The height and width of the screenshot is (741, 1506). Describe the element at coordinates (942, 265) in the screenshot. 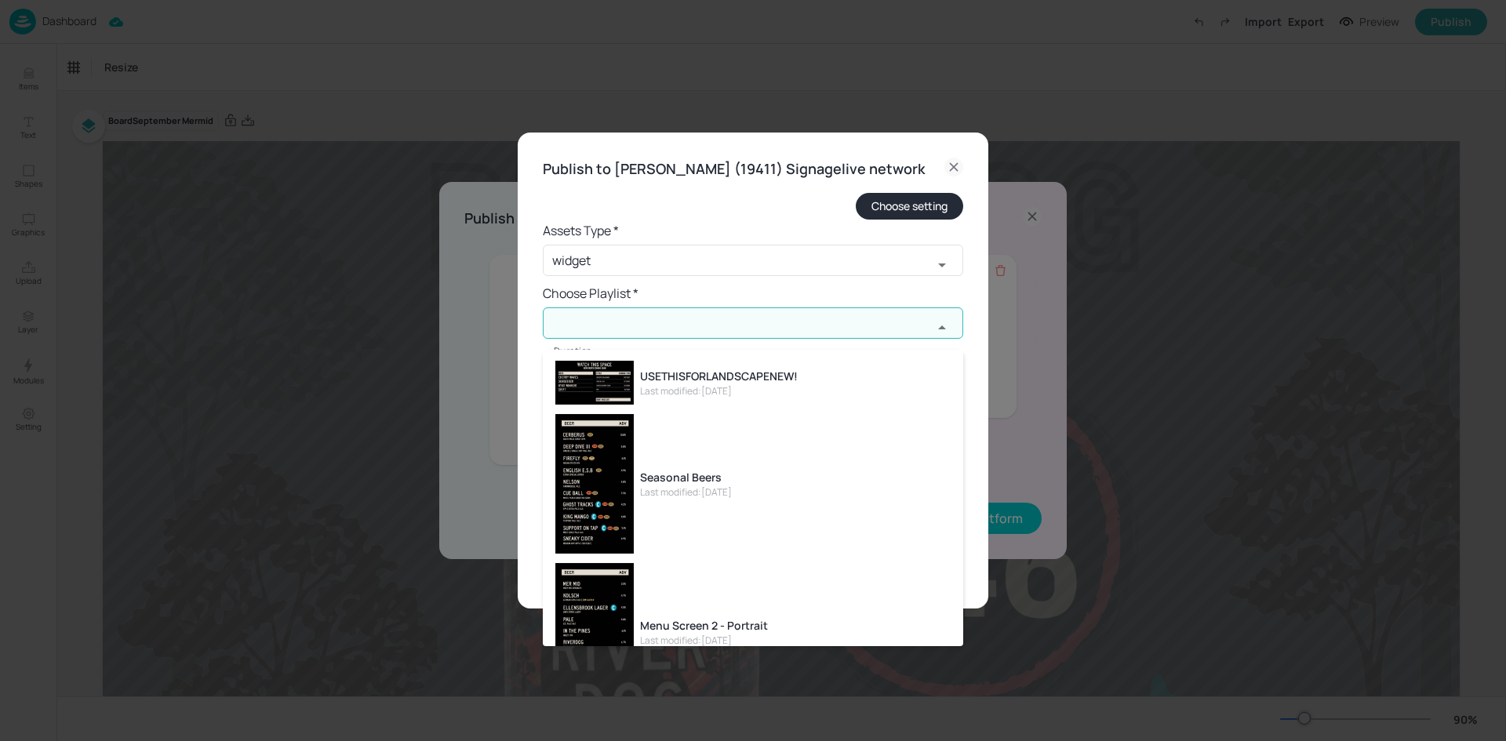

I see `button: Open` at that location.